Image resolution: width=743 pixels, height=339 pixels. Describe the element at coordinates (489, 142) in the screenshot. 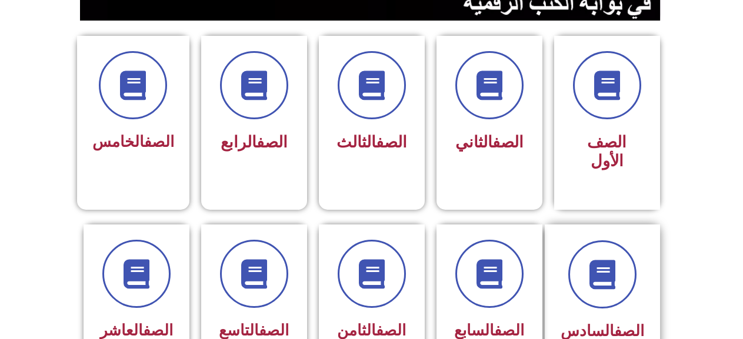

I see `span: الثاني` at that location.